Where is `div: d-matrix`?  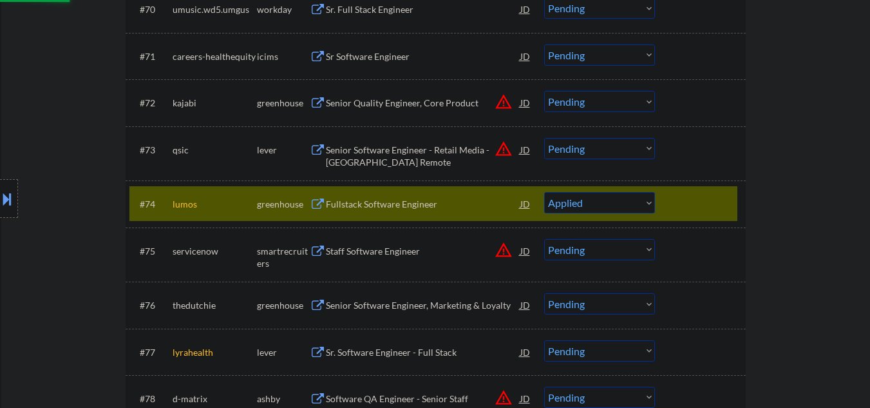
div: d-matrix is located at coordinates (215, 399).